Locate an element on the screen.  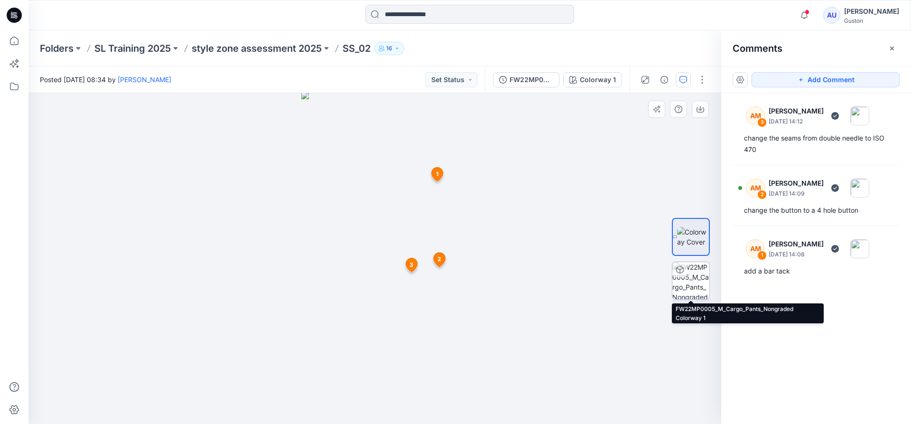
a: Folders is located at coordinates (56, 48).